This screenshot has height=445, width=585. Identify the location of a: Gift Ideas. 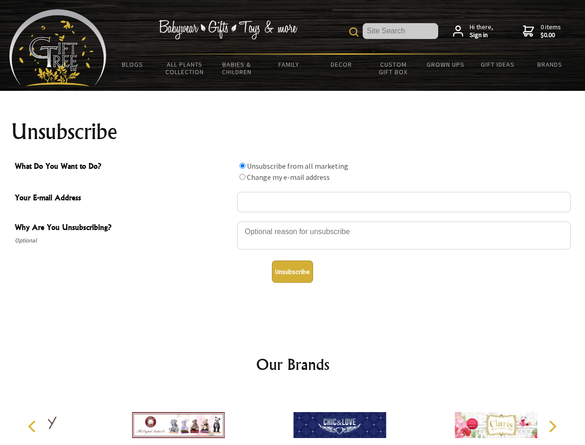
(497, 64).